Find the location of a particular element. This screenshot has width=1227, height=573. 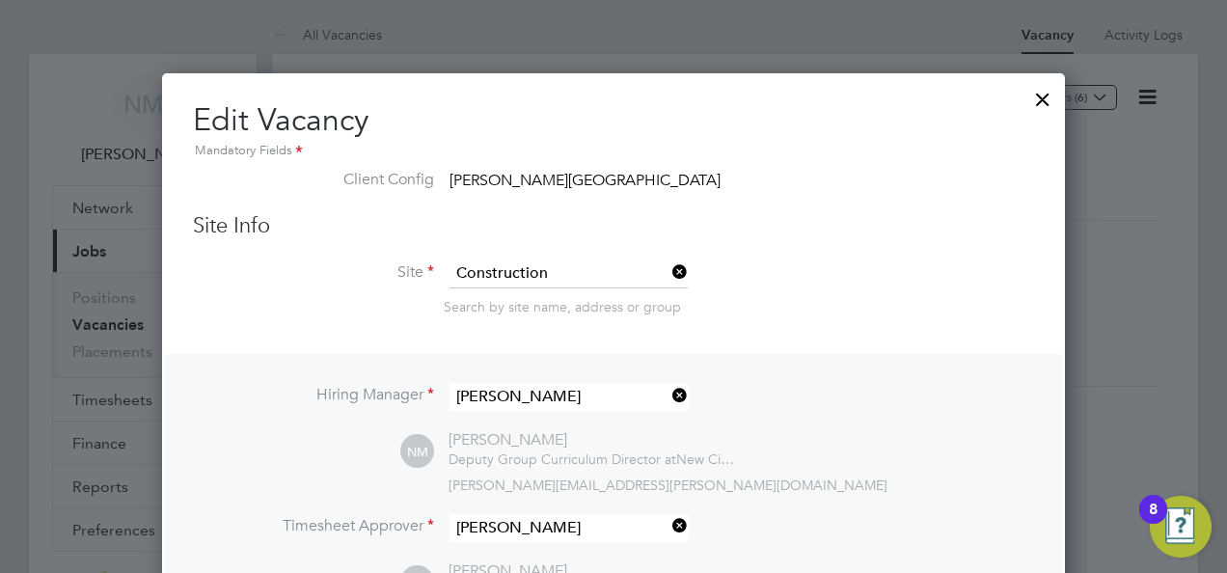

label: Client Config is located at coordinates (314, 179).